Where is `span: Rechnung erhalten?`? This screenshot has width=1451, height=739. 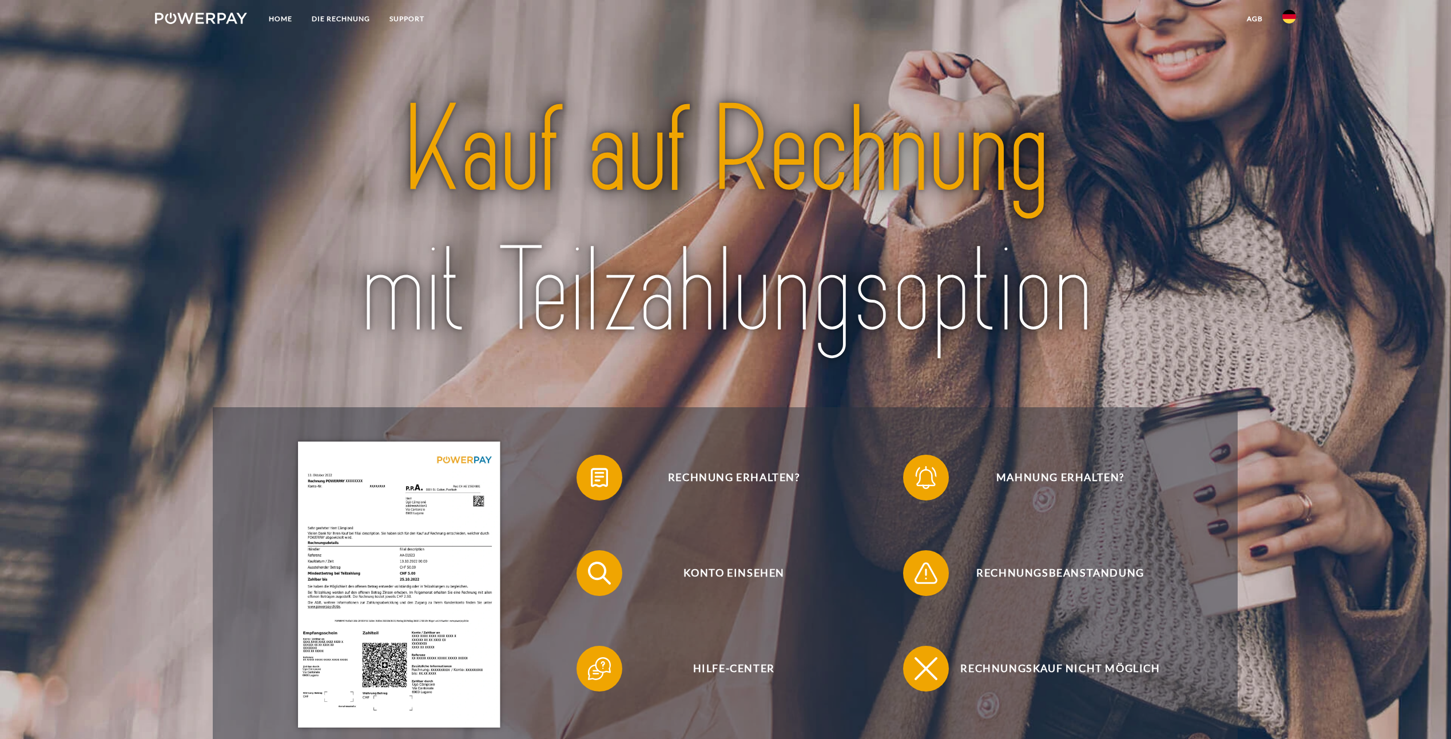 span: Rechnung erhalten? is located at coordinates (734, 478).